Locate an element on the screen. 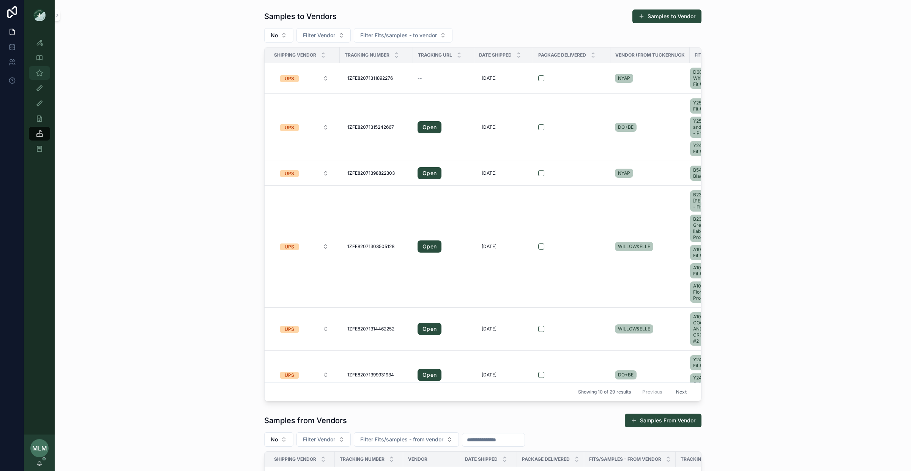 The image size is (911, 471). span: Showing 10 of 29 results is located at coordinates (604, 392).